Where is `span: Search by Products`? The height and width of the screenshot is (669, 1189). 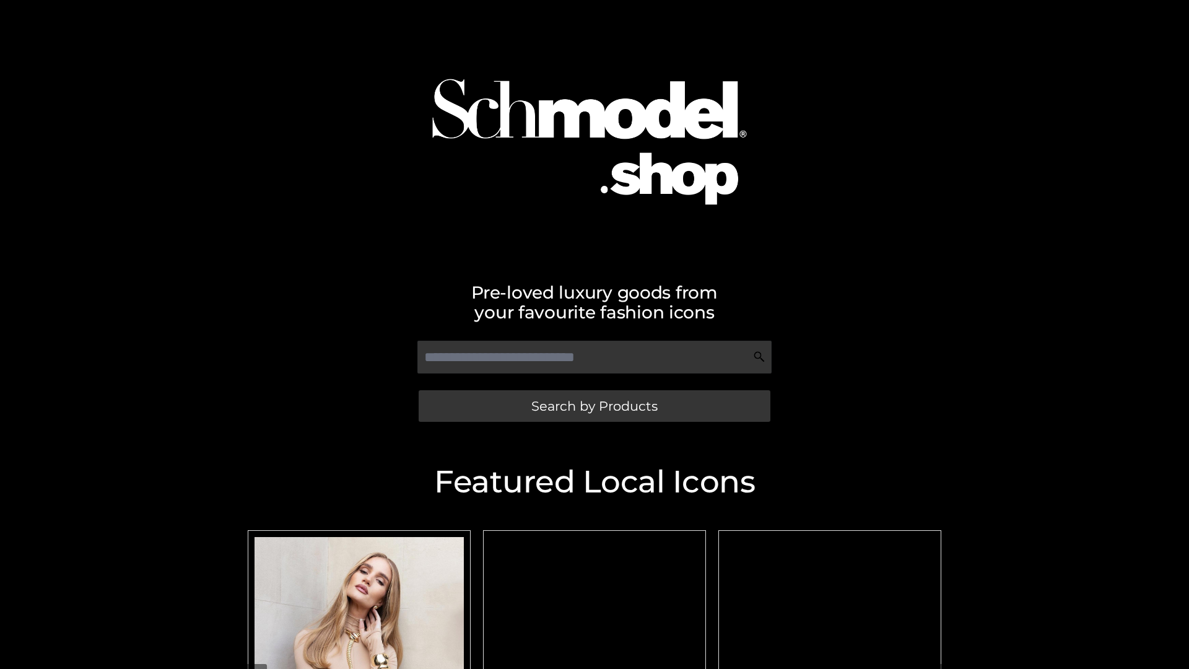 span: Search by Products is located at coordinates (595, 406).